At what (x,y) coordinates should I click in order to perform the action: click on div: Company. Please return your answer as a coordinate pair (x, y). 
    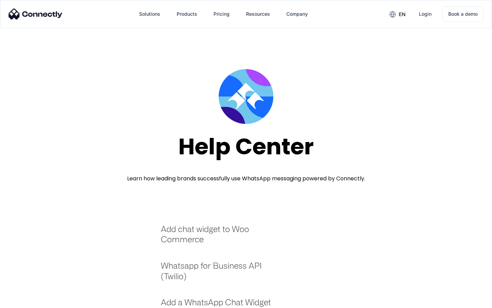
    Looking at the image, I should click on (297, 14).